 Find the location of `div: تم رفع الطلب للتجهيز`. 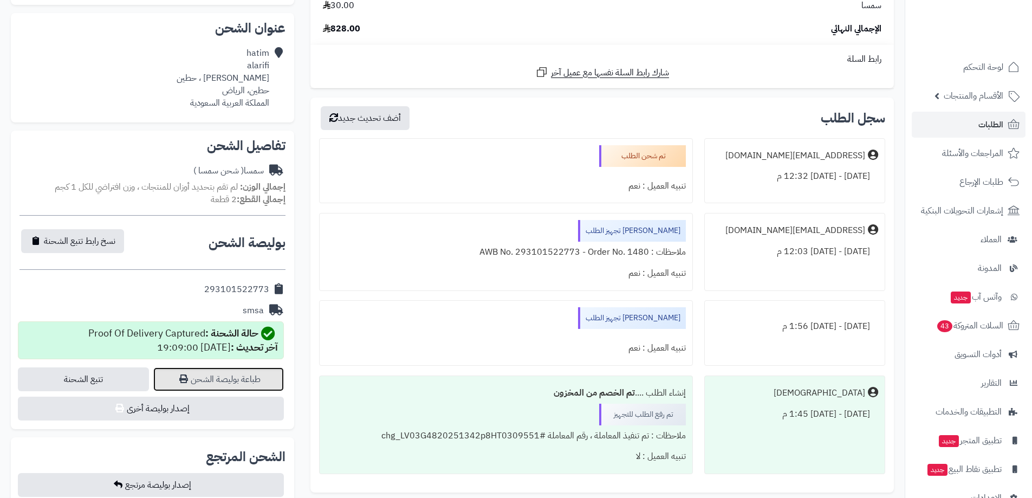

div: تم رفع الطلب للتجهيز is located at coordinates (642, 414).